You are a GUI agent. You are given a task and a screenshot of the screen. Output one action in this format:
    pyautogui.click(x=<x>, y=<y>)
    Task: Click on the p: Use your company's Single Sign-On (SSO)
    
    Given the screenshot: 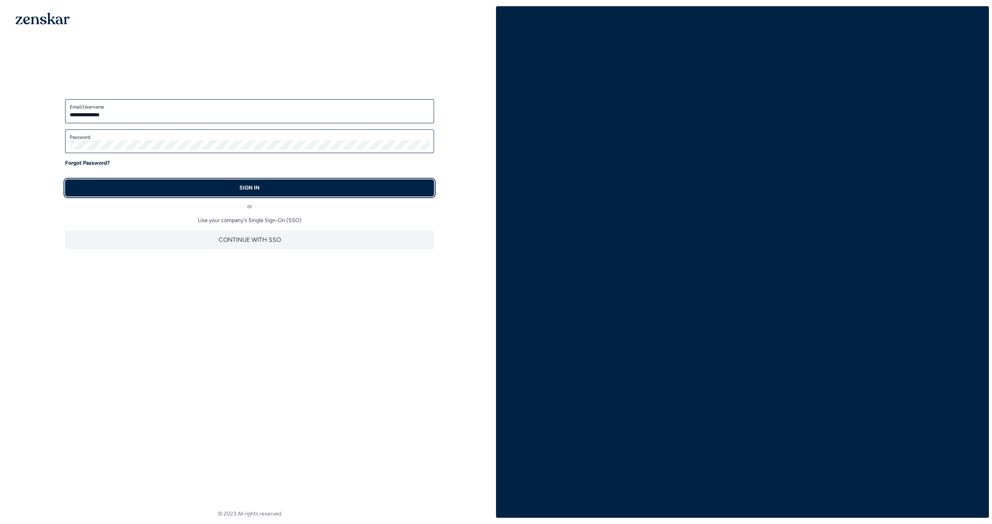 What is the action you would take?
    pyautogui.click(x=249, y=220)
    